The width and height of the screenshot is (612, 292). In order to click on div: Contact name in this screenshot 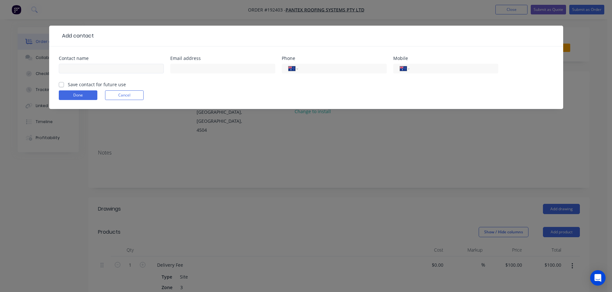, I will do `click(111, 58)`.